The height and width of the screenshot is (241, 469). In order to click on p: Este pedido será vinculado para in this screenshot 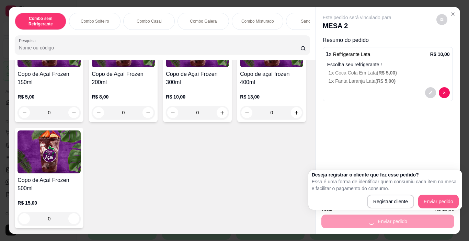, I will do `click(357, 18)`.